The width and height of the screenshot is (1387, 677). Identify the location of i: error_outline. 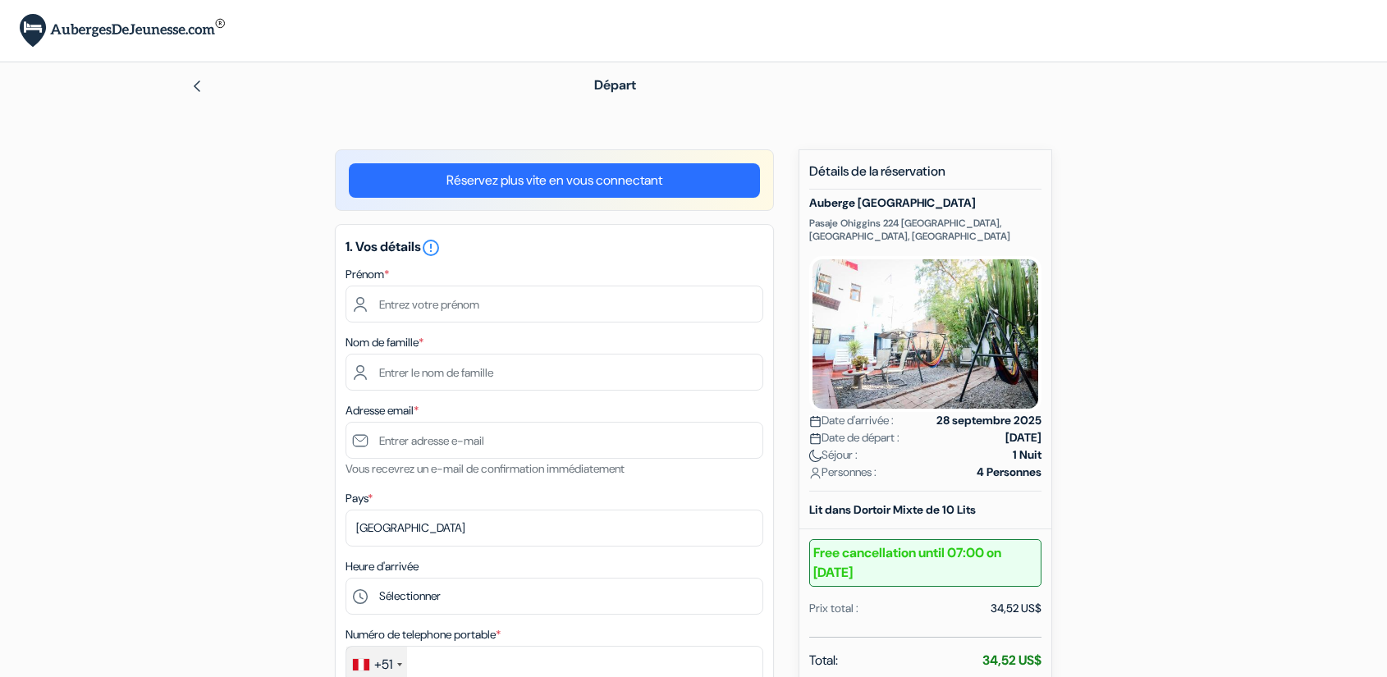
(431, 248).